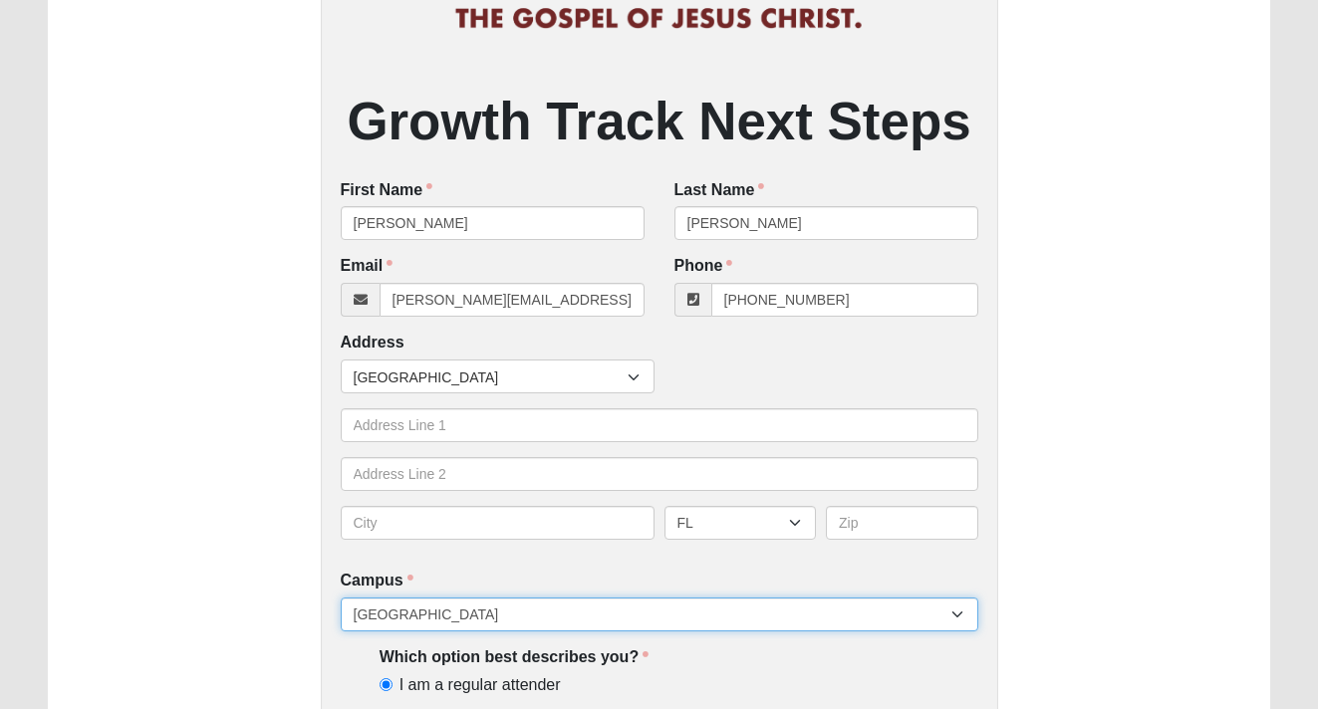 Image resolution: width=1318 pixels, height=709 pixels. What do you see at coordinates (497, 523) in the screenshot?
I see `input: City` at bounding box center [497, 523].